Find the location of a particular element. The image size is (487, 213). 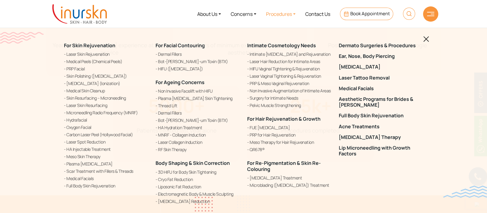

a: For Facial Contouring is located at coordinates (180, 45).